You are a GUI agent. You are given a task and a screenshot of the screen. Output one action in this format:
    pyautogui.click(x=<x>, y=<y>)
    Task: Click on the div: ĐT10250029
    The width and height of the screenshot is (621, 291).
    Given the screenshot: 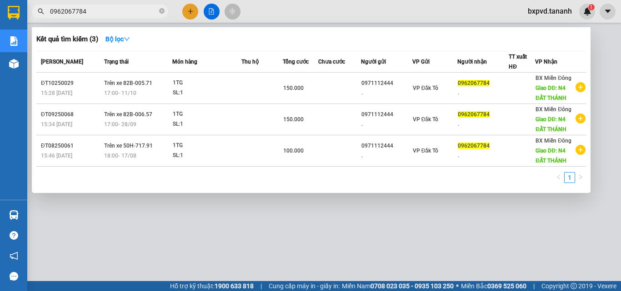 What is the action you would take?
    pyautogui.click(x=71, y=83)
    